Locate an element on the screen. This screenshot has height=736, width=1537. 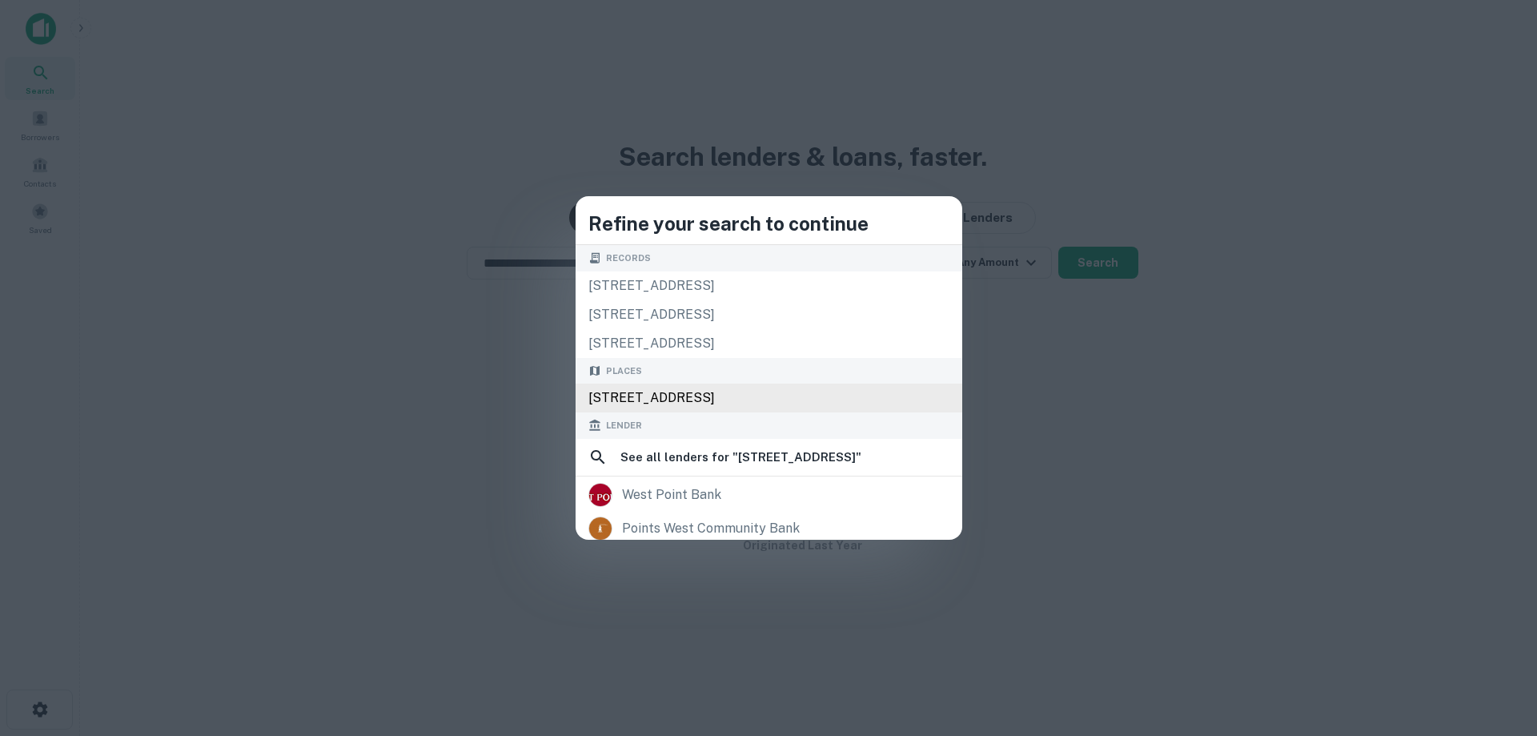
span: Lender is located at coordinates (624, 425).